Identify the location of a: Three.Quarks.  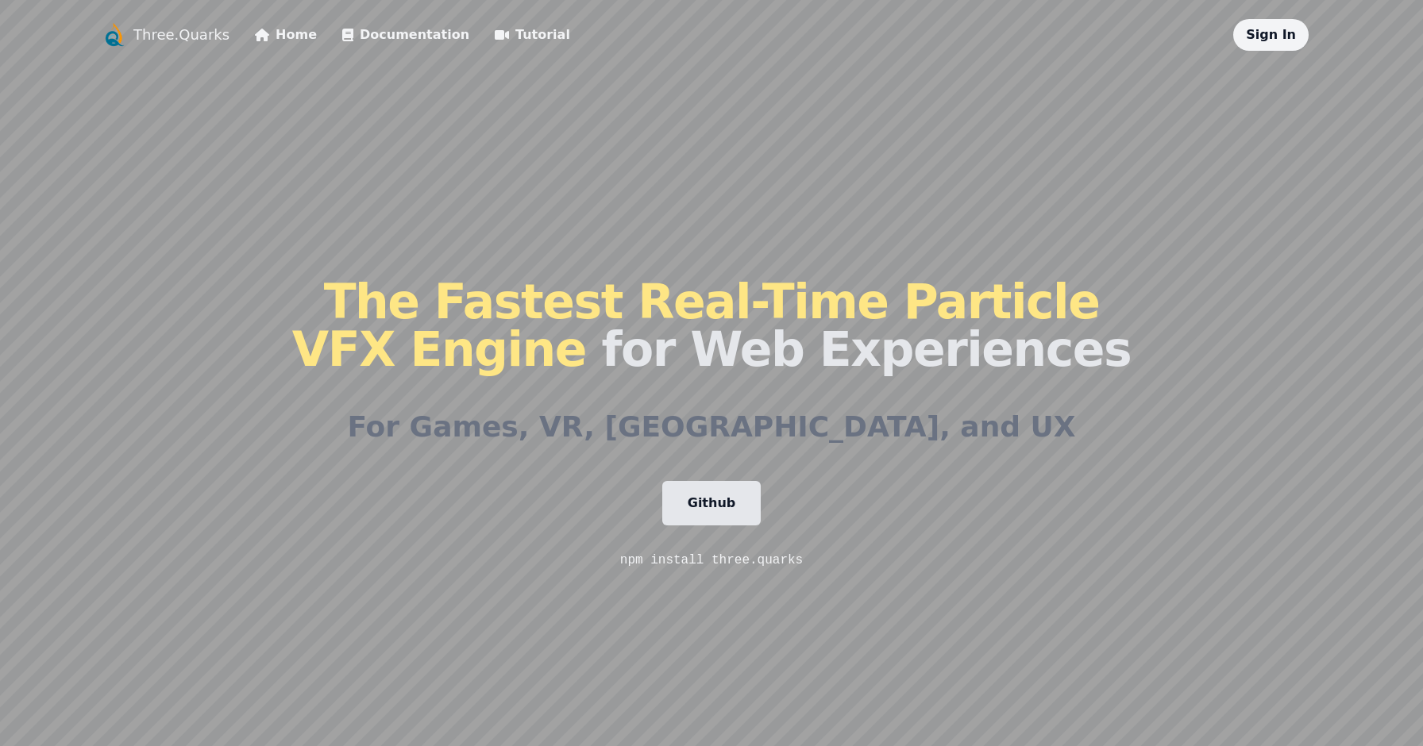
(181, 35).